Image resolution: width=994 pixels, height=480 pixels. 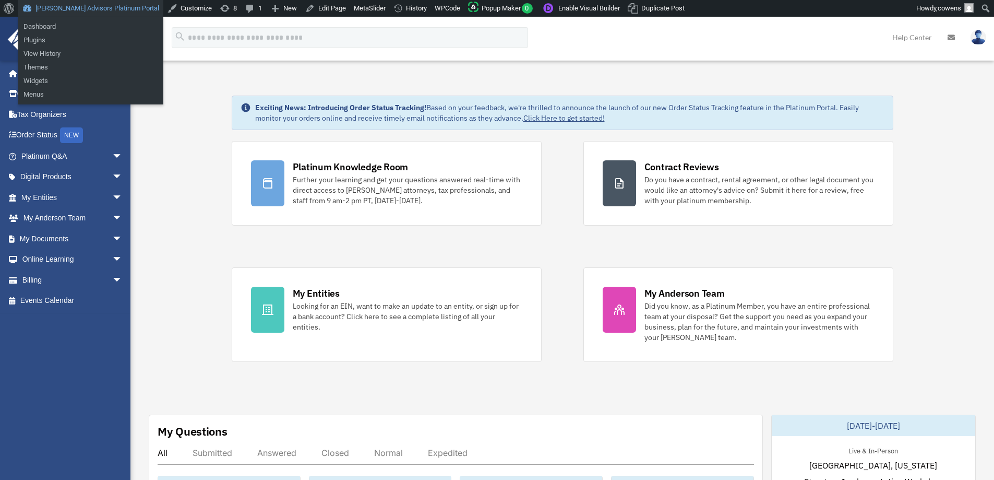 What do you see at coordinates (91, 67) in the screenshot?
I see `a: Themes` at bounding box center [91, 67].